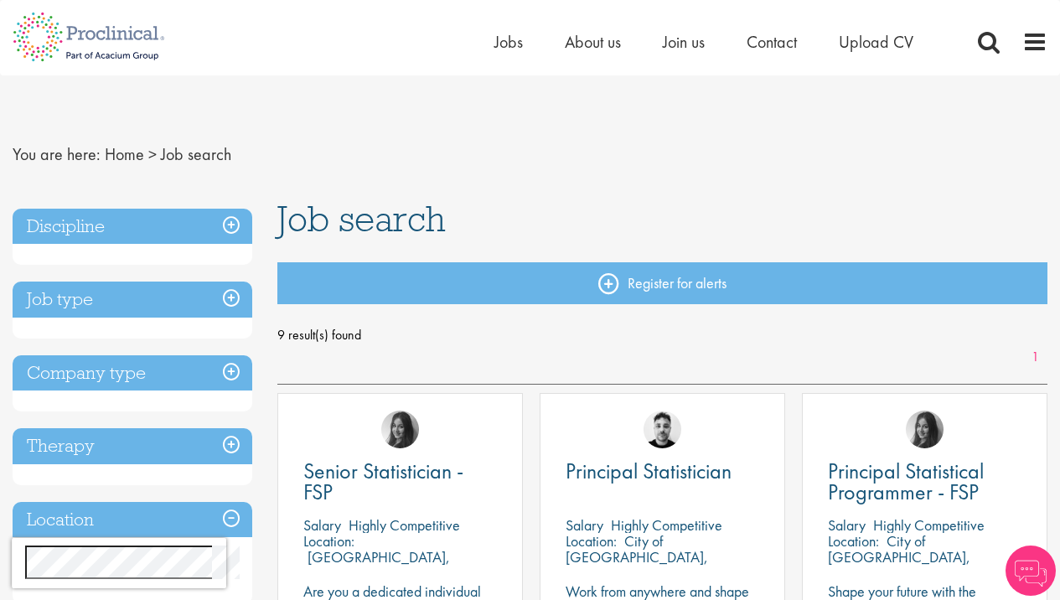 This screenshot has height=600, width=1060. Describe the element at coordinates (1031, 571) in the screenshot. I see `img: Chatbot` at that location.